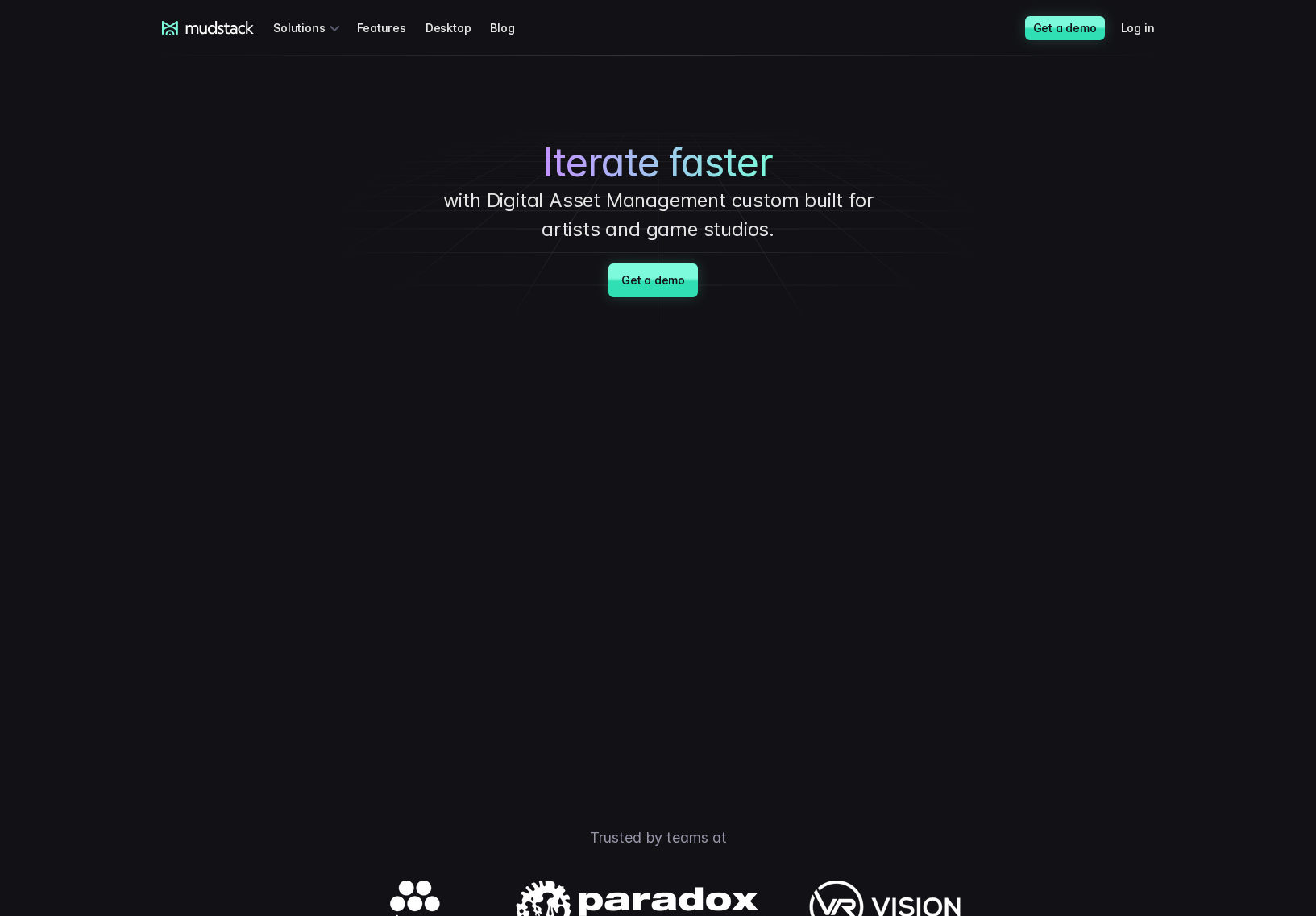 This screenshot has height=916, width=1316. Describe the element at coordinates (458, 27) in the screenshot. I see `a: Desktop` at that location.